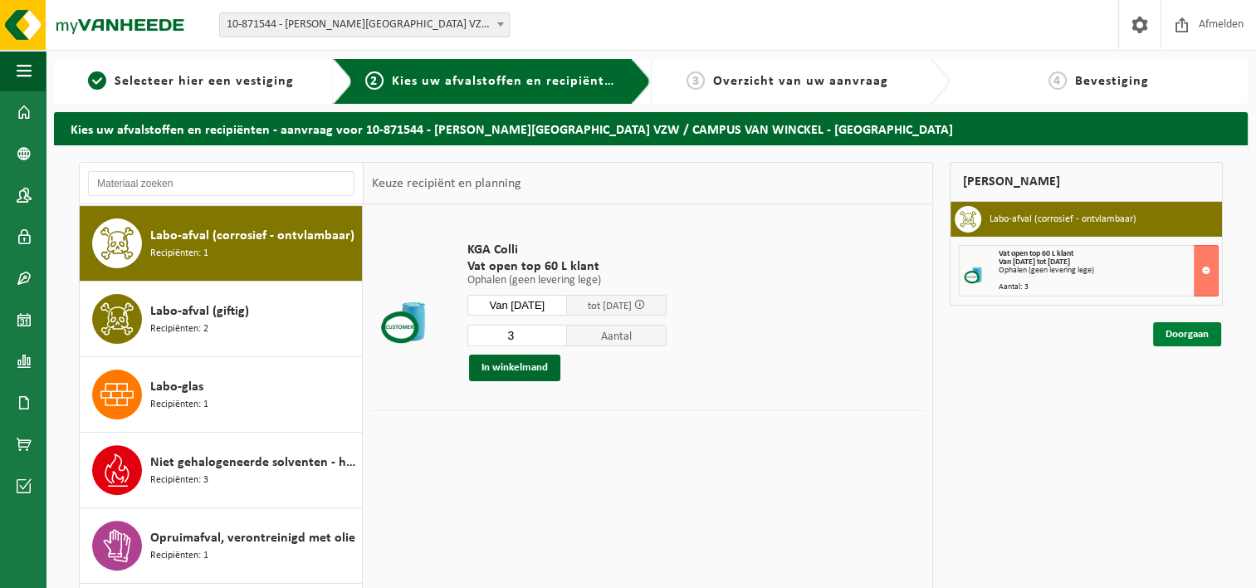  Describe the element at coordinates (447, 183) in the screenshot. I see `div: Keuze recipiënt en planning` at that location.